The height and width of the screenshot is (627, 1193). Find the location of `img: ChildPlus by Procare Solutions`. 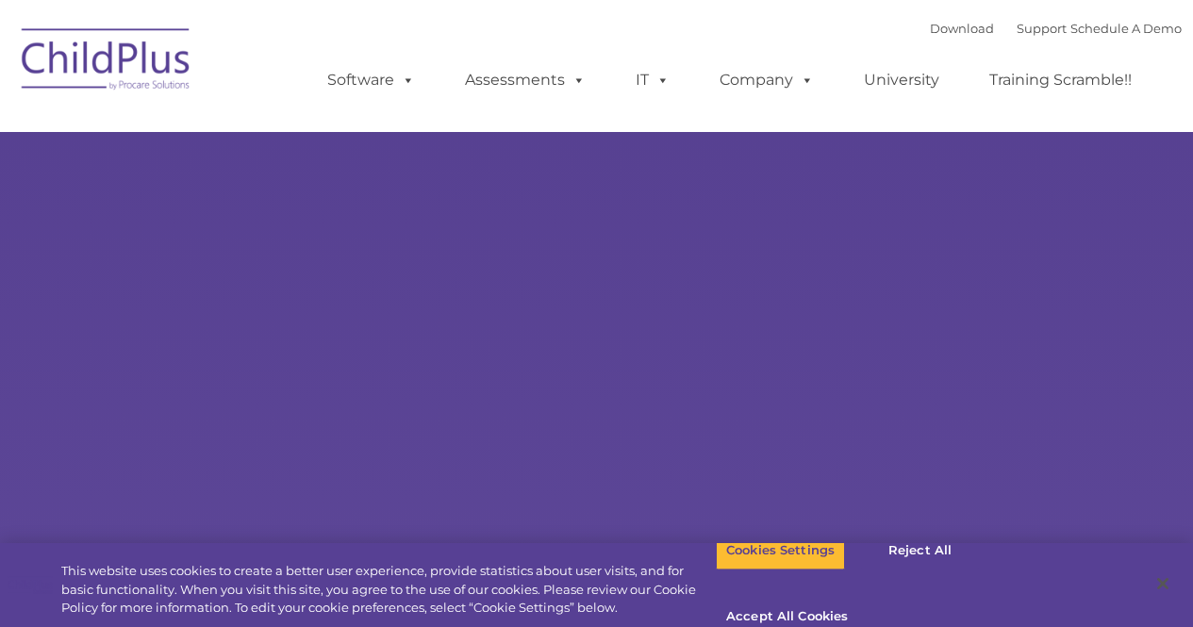

img: ChildPlus by Procare Solutions is located at coordinates (107, 62).